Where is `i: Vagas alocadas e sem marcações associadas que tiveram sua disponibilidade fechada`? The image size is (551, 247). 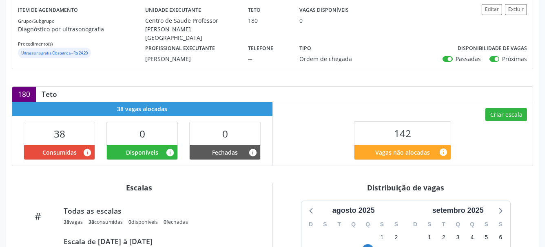 i: Vagas alocadas e sem marcações associadas que tiveram sua disponibilidade fechada is located at coordinates (253, 153).